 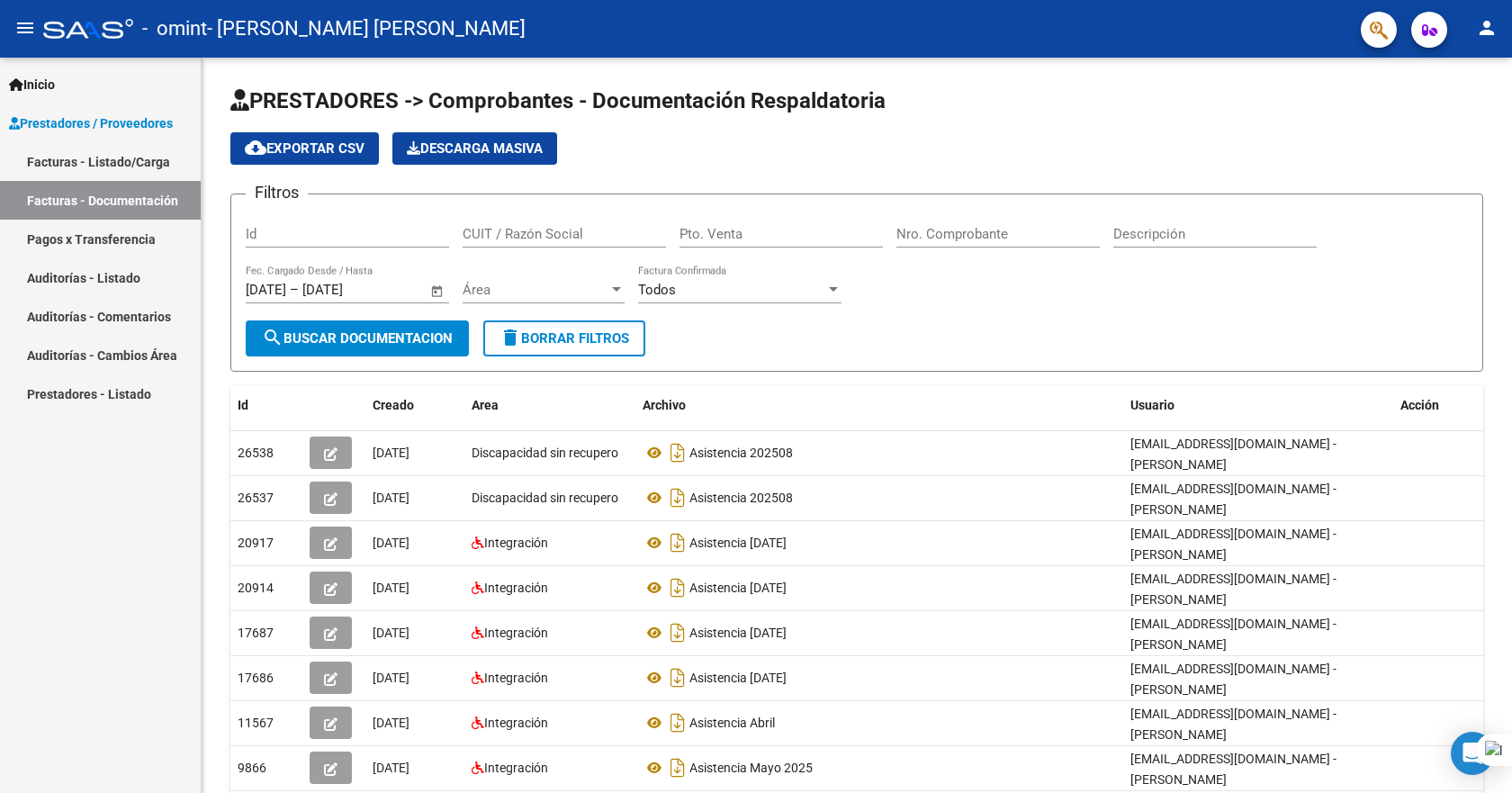 I want to click on button: Open calendar, so click(x=437, y=291).